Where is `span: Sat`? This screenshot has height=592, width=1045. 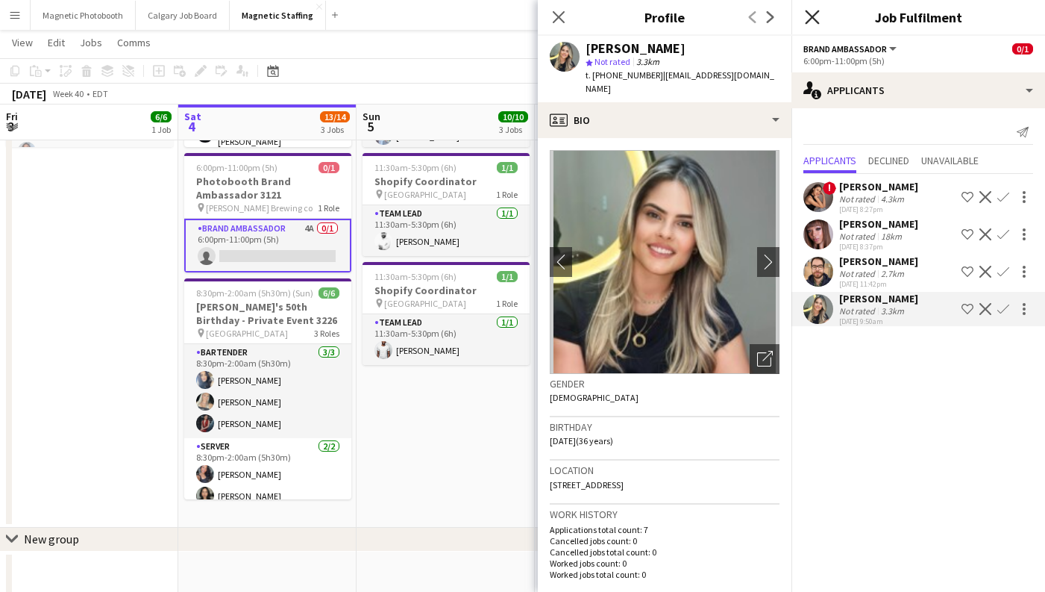 span: Sat is located at coordinates (192, 116).